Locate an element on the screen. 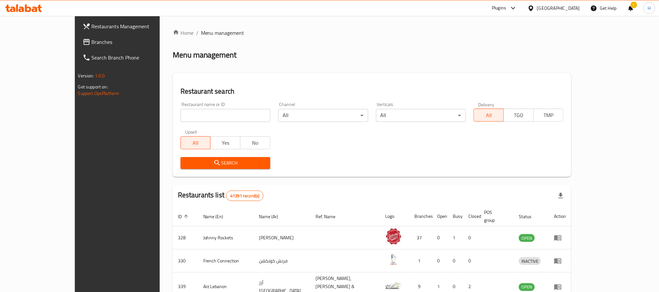  h2: Restaurants list is located at coordinates (221, 195).